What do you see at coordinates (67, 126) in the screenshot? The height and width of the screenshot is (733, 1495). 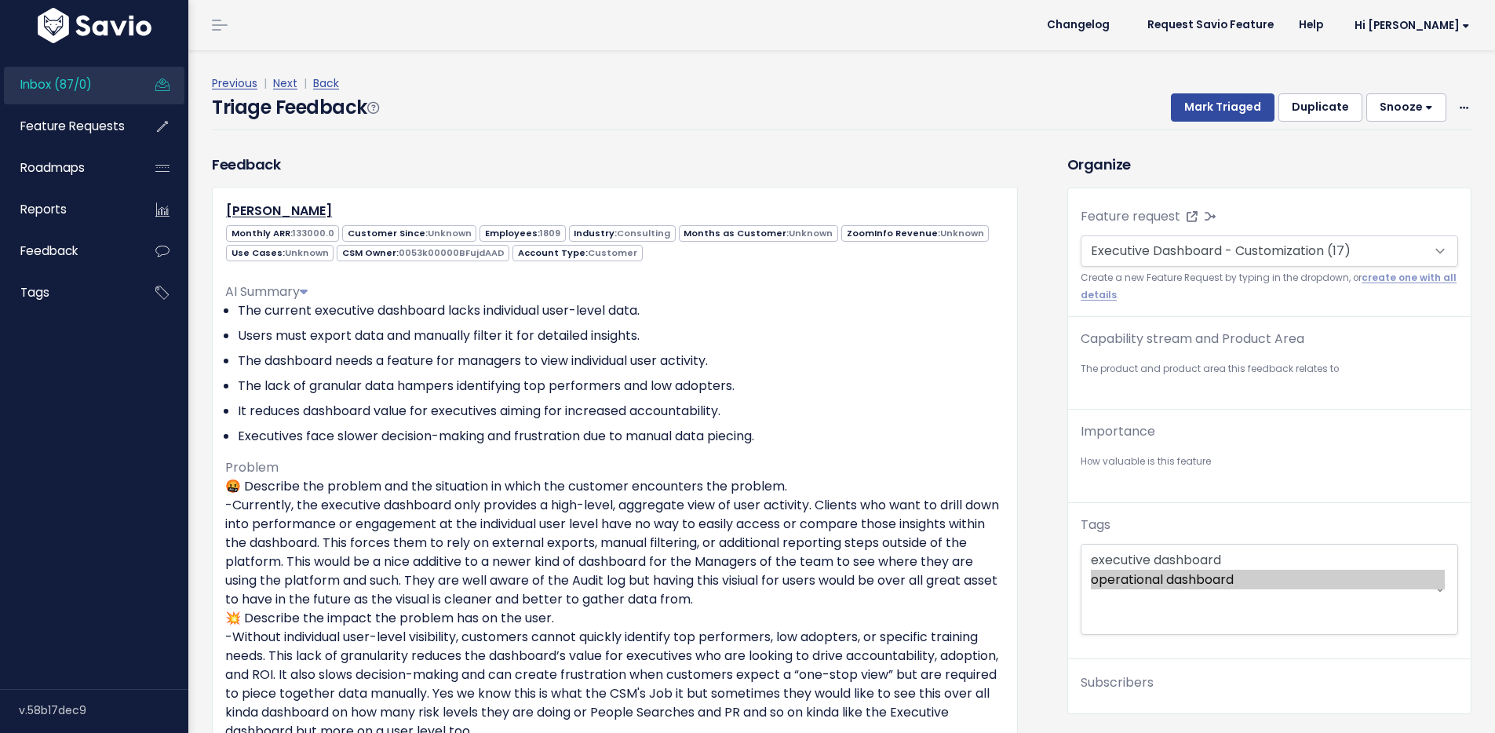 I see `a: Feature Requests` at bounding box center [67, 126].